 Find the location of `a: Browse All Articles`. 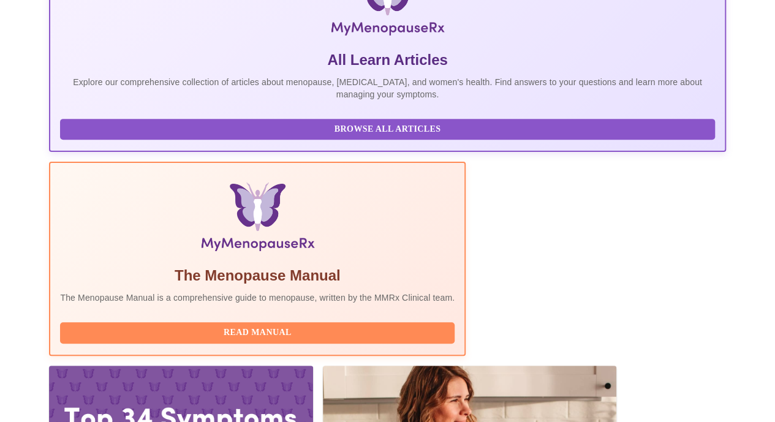

a: Browse All Articles is located at coordinates (389, 128).